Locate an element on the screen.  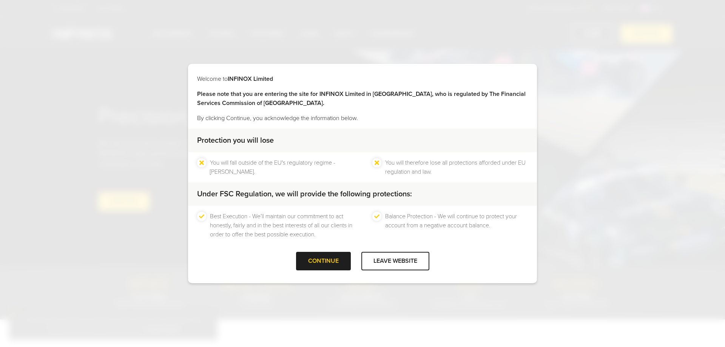
div: LEAVE WEBSITE is located at coordinates (395, 261).